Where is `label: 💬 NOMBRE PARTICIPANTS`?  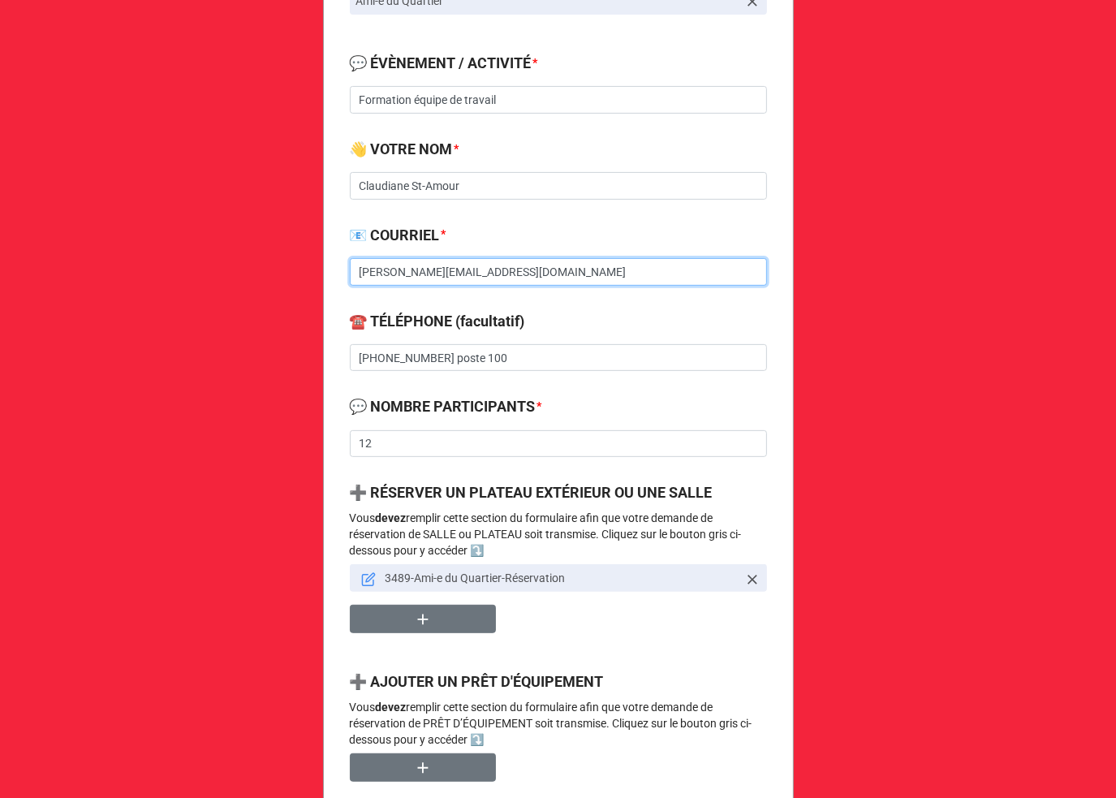 label: 💬 NOMBRE PARTICIPANTS is located at coordinates (443, 407).